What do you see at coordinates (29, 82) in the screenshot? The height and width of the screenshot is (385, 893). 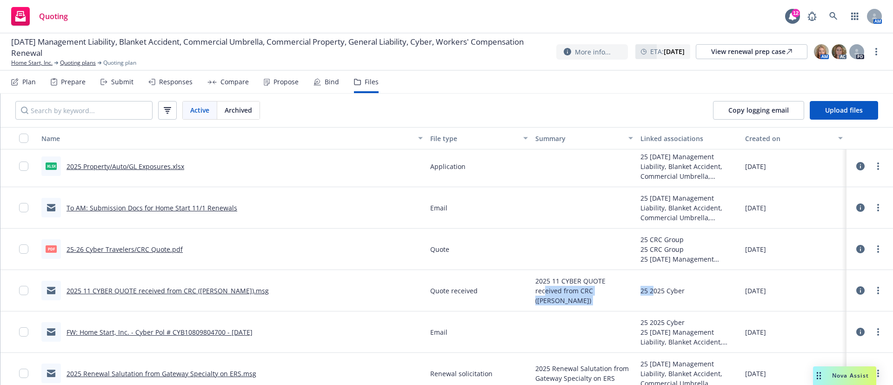 I see `div: Plan` at bounding box center [29, 82].